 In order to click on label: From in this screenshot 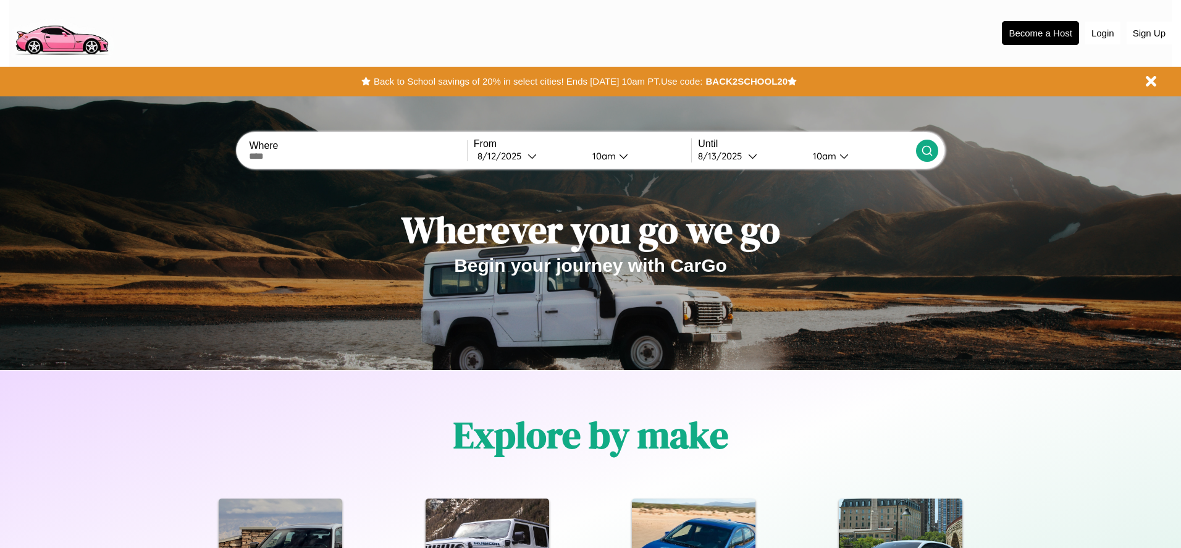, I will do `click(583, 144)`.